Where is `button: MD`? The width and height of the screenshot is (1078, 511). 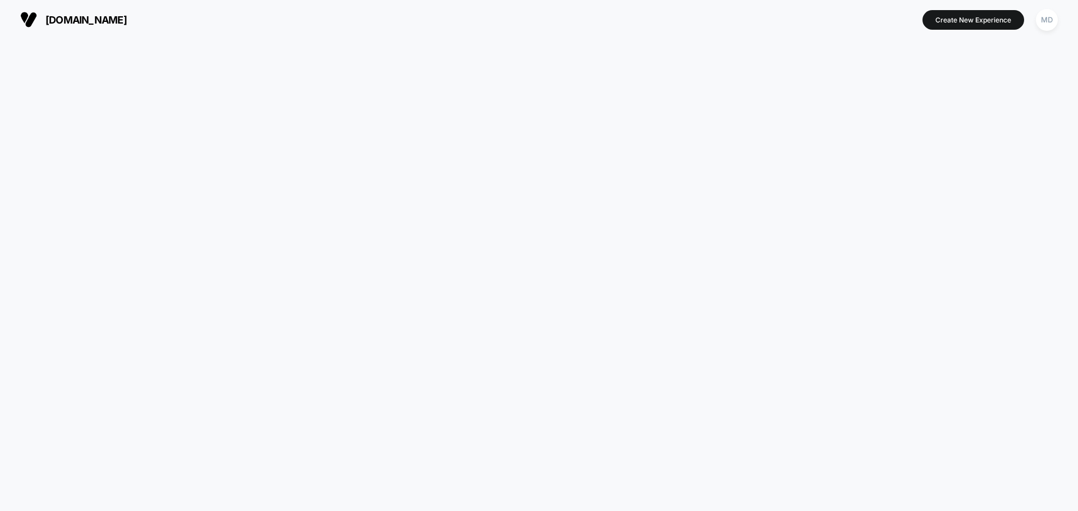 button: MD is located at coordinates (1046, 20).